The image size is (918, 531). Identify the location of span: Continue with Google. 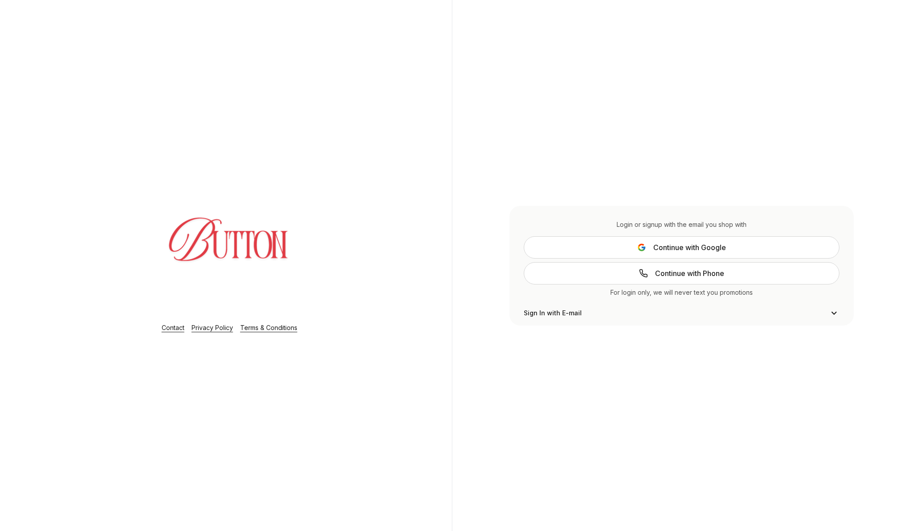
(689, 247).